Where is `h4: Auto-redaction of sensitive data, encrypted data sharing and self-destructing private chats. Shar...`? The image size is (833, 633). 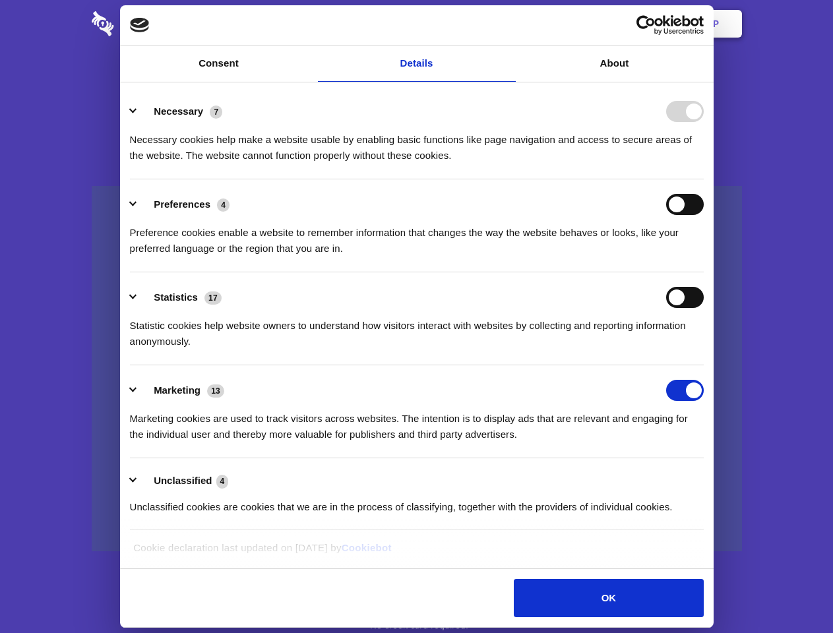
h4: Auto-redaction of sensitive data, encrypted data sharing and self-destructing private chats. Shar... is located at coordinates (417, 142).